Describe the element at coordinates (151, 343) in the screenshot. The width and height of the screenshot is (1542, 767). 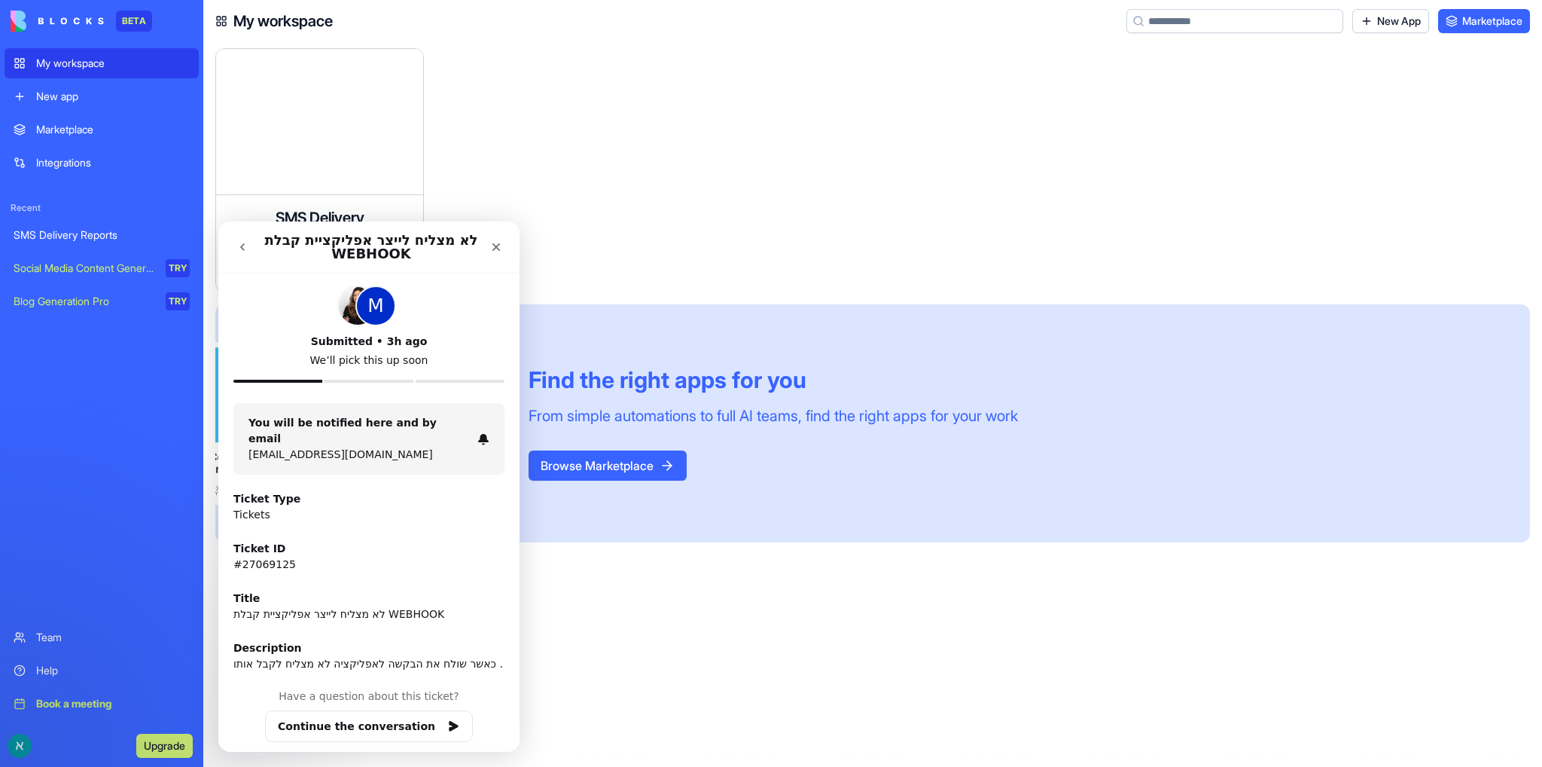
I see `p: #27069125` at that location.